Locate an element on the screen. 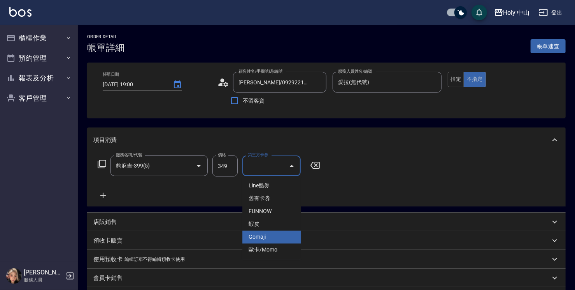 The image size is (575, 290). span: 蝦皮 is located at coordinates (271, 224).